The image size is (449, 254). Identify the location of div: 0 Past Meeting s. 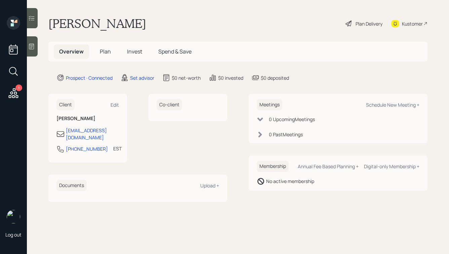
(286, 134).